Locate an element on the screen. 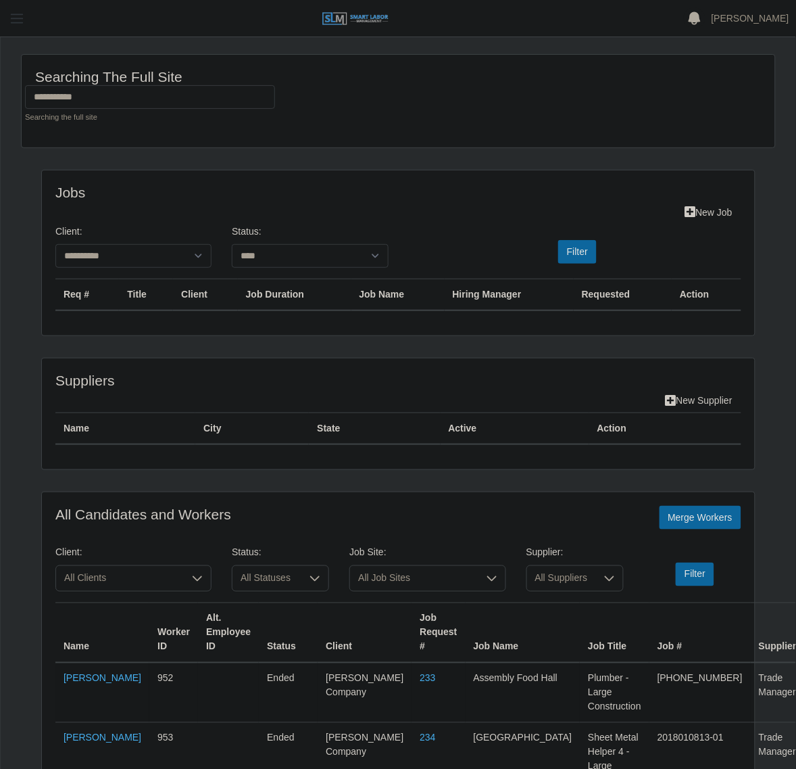 This screenshot has height=769, width=796. th: Alt. Employee ID is located at coordinates (228, 633).